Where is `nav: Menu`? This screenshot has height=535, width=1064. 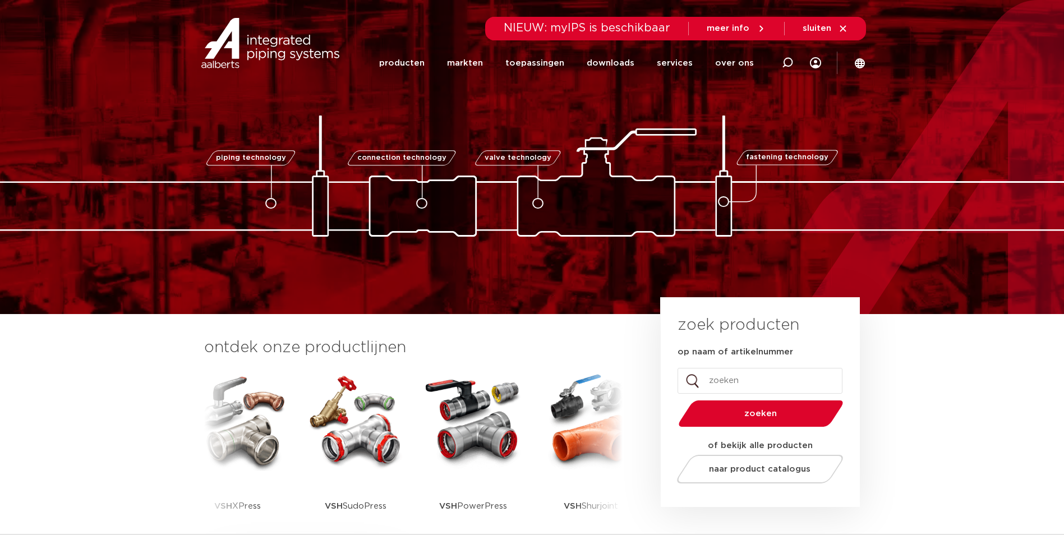 nav: Menu is located at coordinates (566, 63).